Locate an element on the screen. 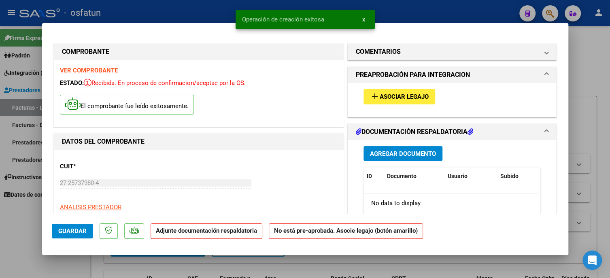 The image size is (610, 278). button: Asociar Legajo is located at coordinates (399, 96).